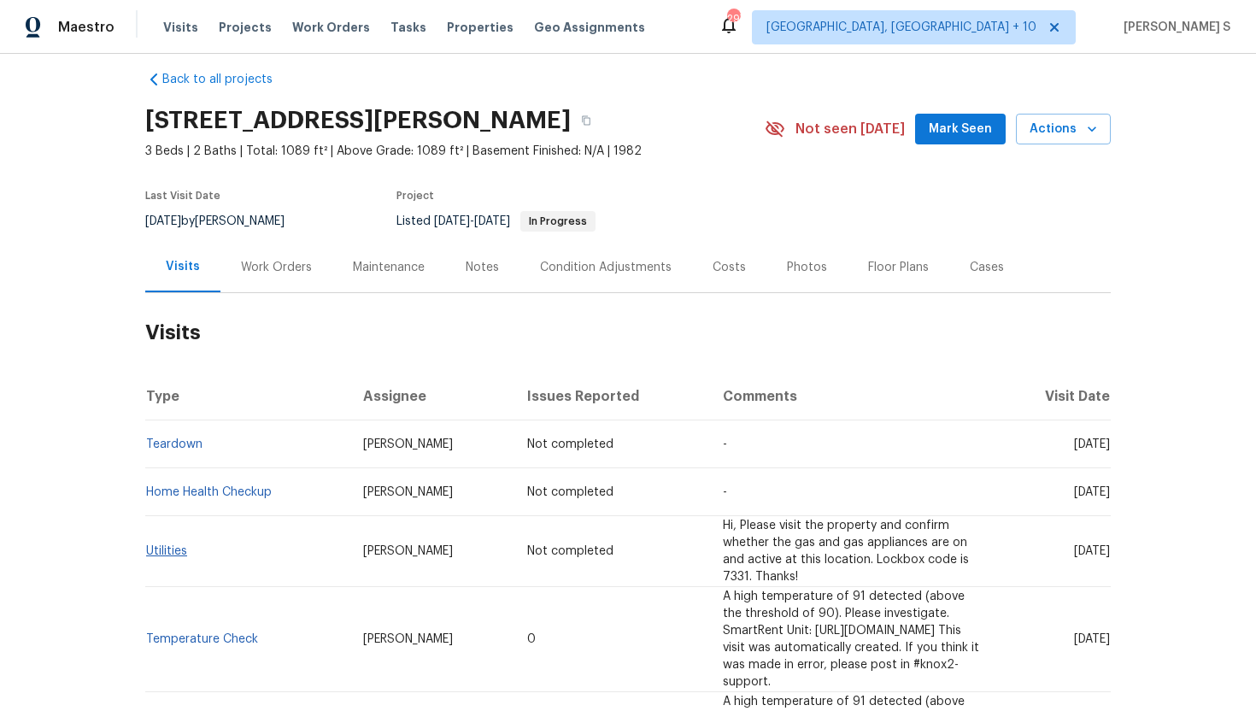  Describe the element at coordinates (987, 267) in the screenshot. I see `div: Cases` at that location.